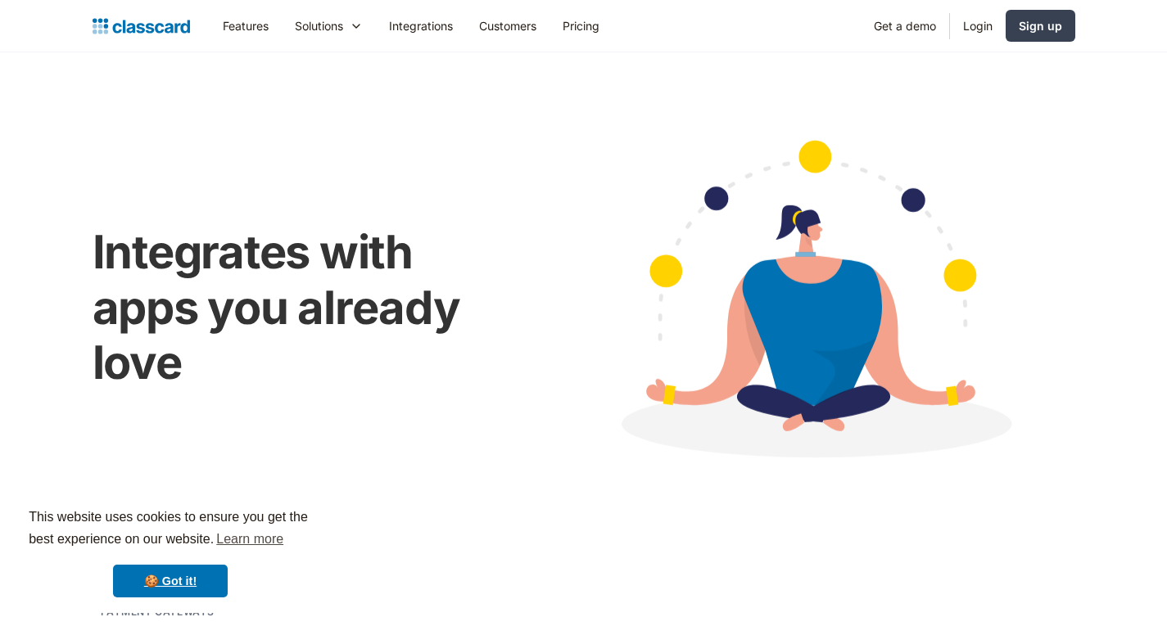 This screenshot has width=1167, height=626. What do you see at coordinates (170, 553) in the screenshot?
I see `div: cookieconsent` at bounding box center [170, 553].